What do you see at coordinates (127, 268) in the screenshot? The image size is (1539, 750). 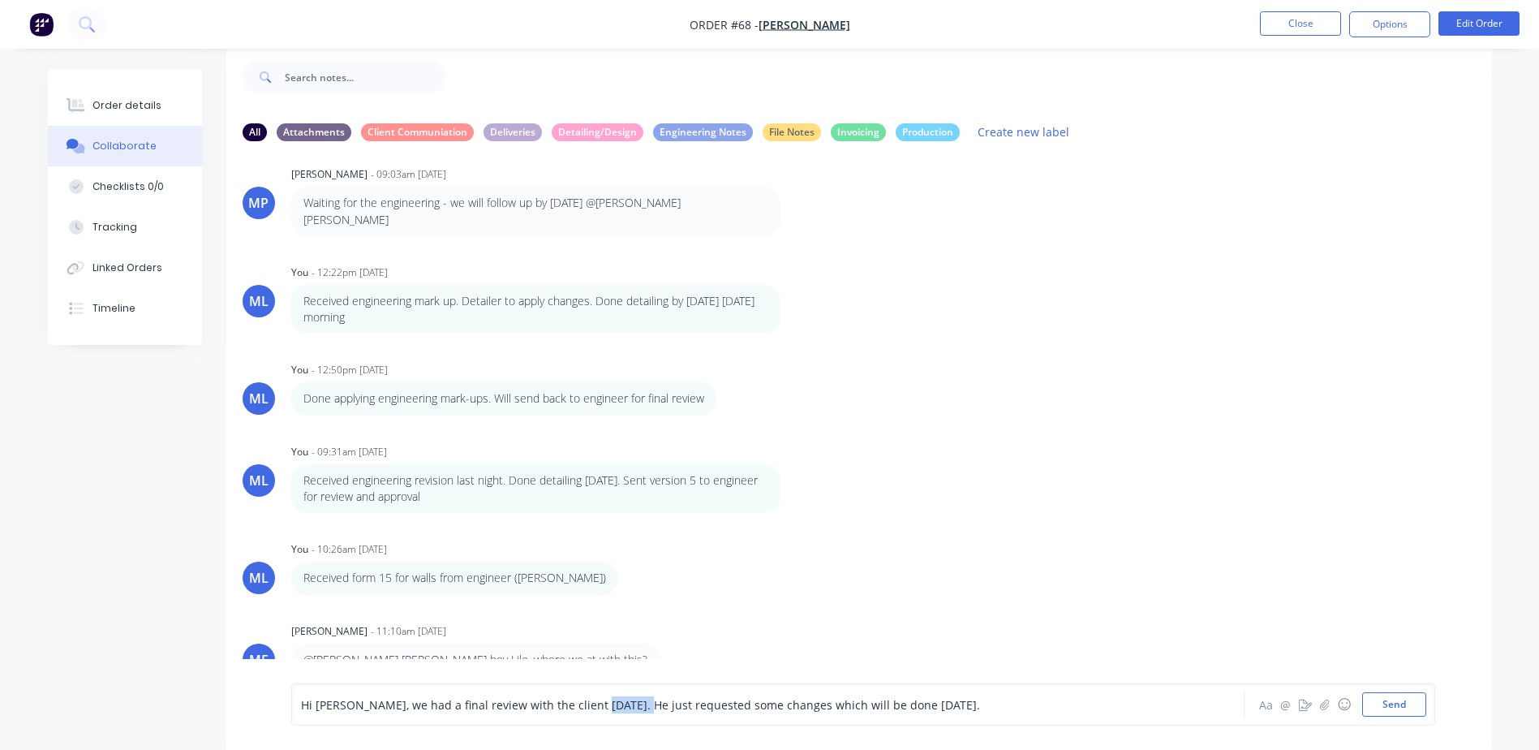 I see `div: Linked Orders` at bounding box center [127, 268].